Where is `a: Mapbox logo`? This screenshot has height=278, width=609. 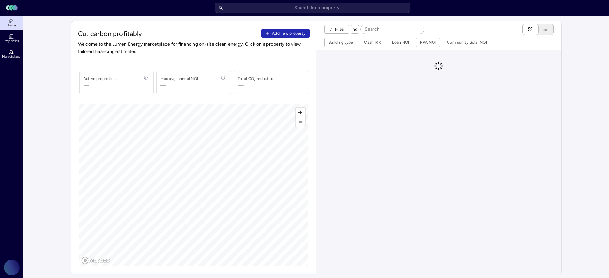
a: Mapbox logo is located at coordinates (96, 260).